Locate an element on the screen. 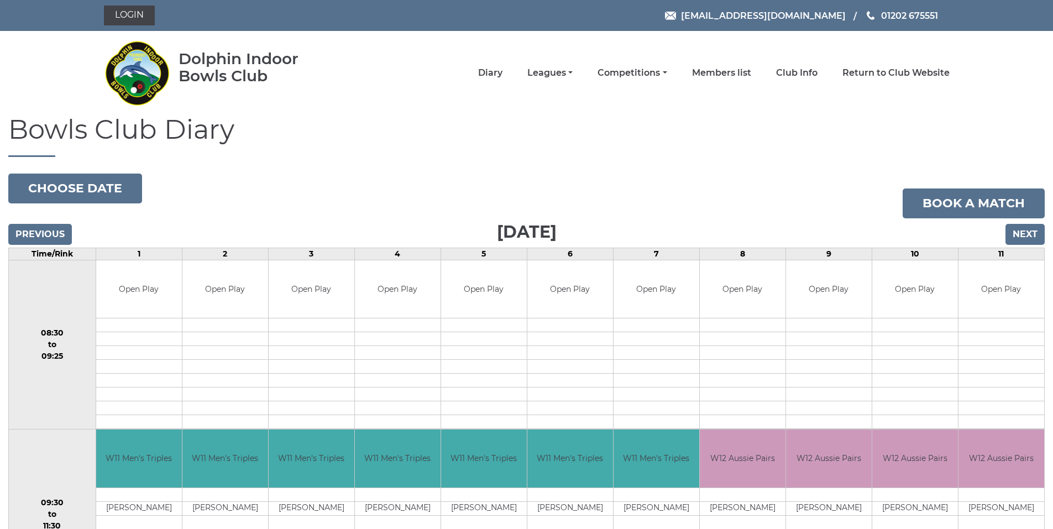 Image resolution: width=1053 pixels, height=529 pixels. span: 01202 675551 is located at coordinates (909, 15).